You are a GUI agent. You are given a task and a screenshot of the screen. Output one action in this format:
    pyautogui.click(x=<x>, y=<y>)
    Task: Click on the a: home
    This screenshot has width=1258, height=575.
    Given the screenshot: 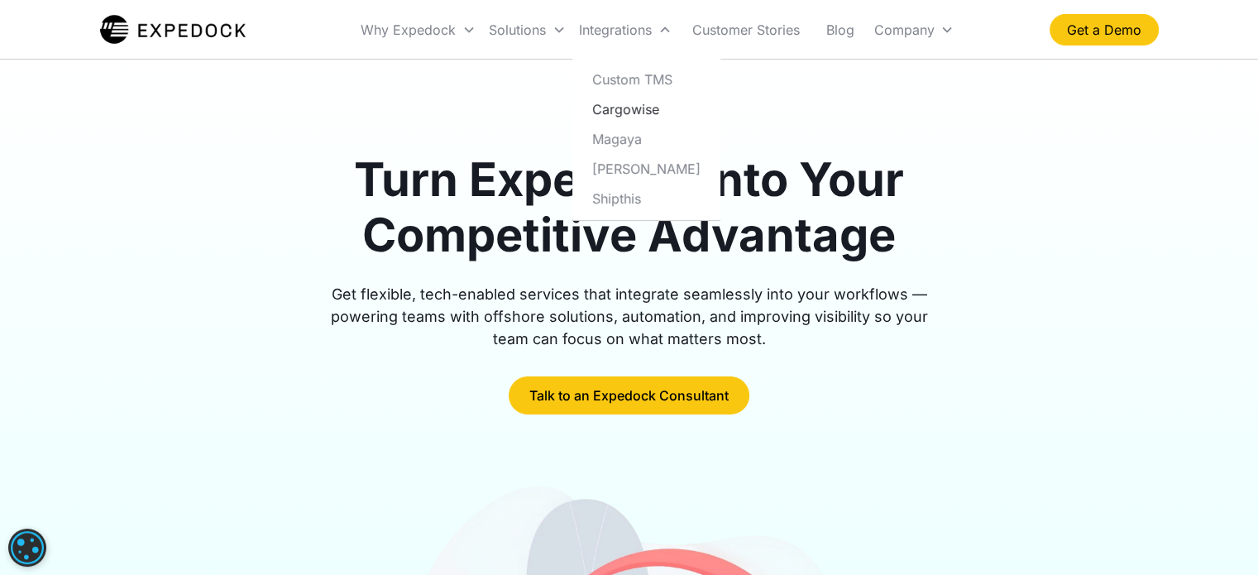 What is the action you would take?
    pyautogui.click(x=173, y=30)
    